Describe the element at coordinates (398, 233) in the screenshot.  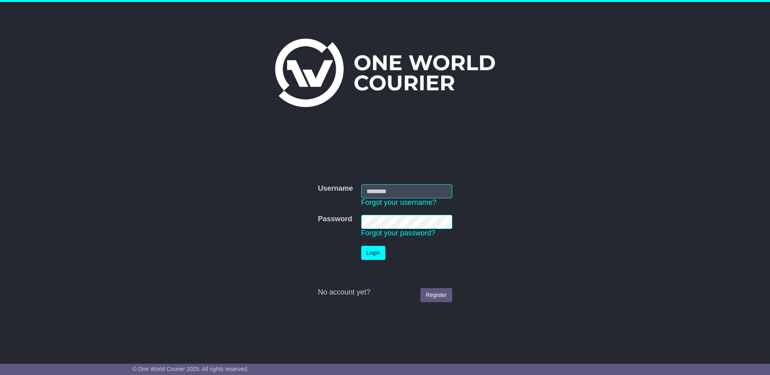
I see `a: Forgot your password?` at that location.